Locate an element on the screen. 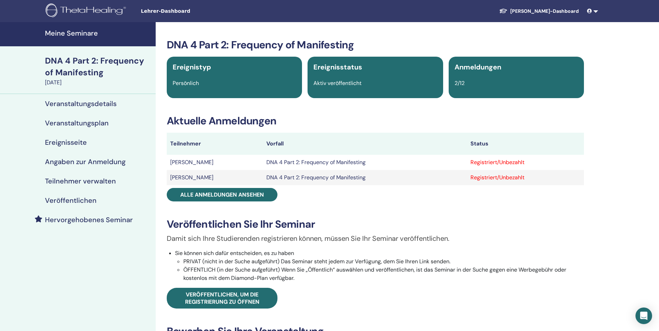 The height and width of the screenshot is (331, 659). span: Veröffentlichen, um die Registrierung zu öffnen is located at coordinates (222, 298).